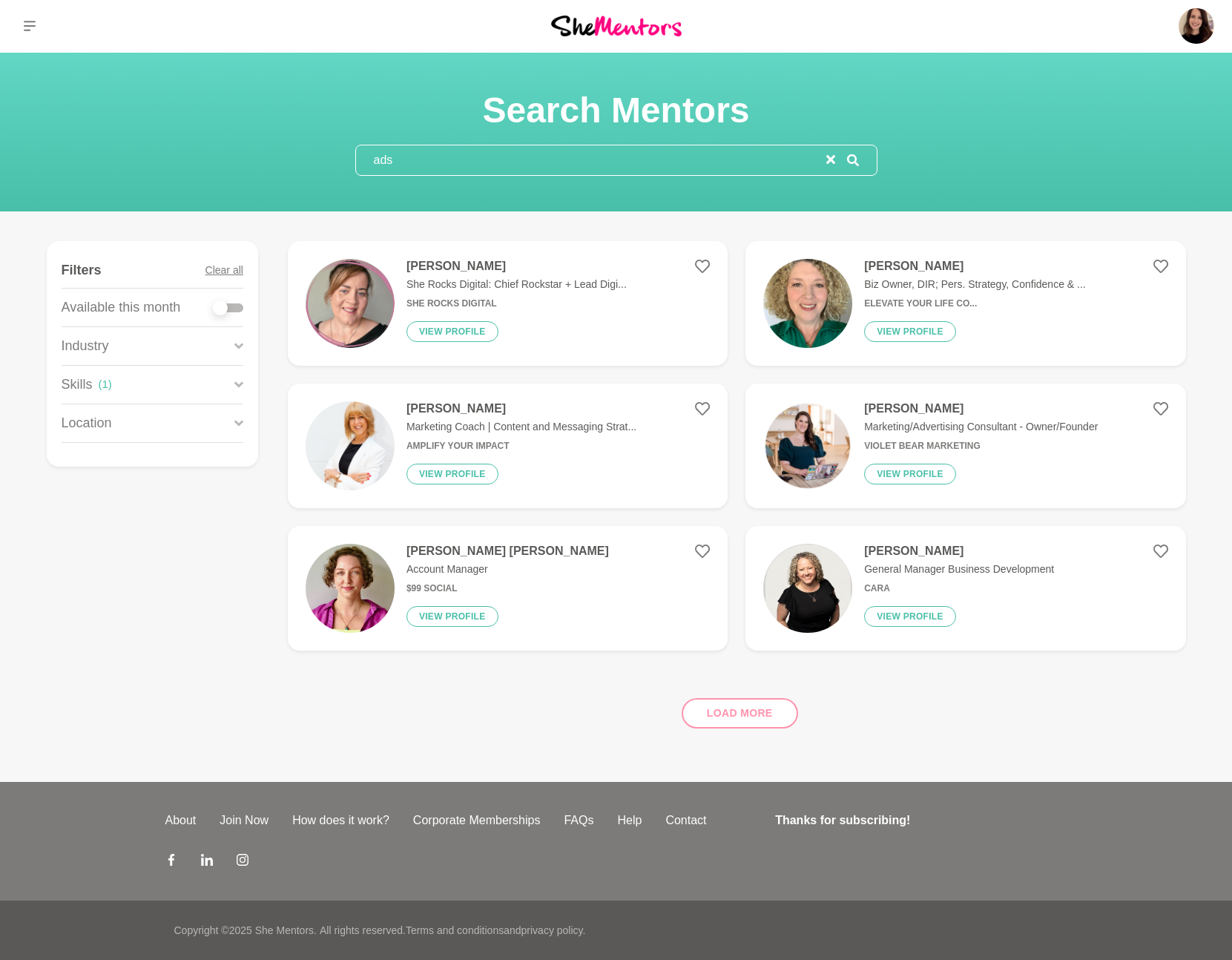 The width and height of the screenshot is (1232, 960). Describe the element at coordinates (106, 384) in the screenshot. I see `div: ( 1 )` at that location.